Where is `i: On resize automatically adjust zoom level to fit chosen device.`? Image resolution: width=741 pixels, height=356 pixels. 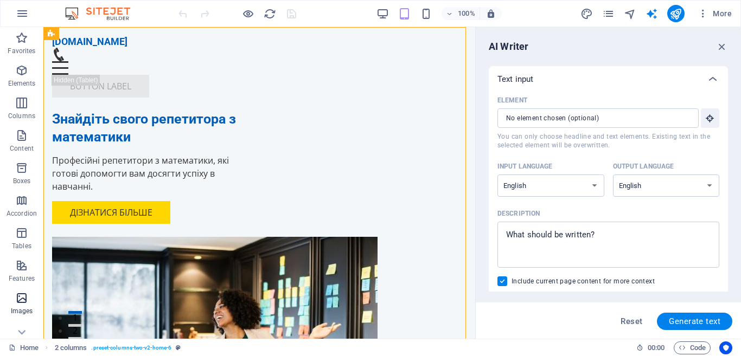
i: On resize automatically adjust zoom level to fit chosen device. is located at coordinates (491, 14).